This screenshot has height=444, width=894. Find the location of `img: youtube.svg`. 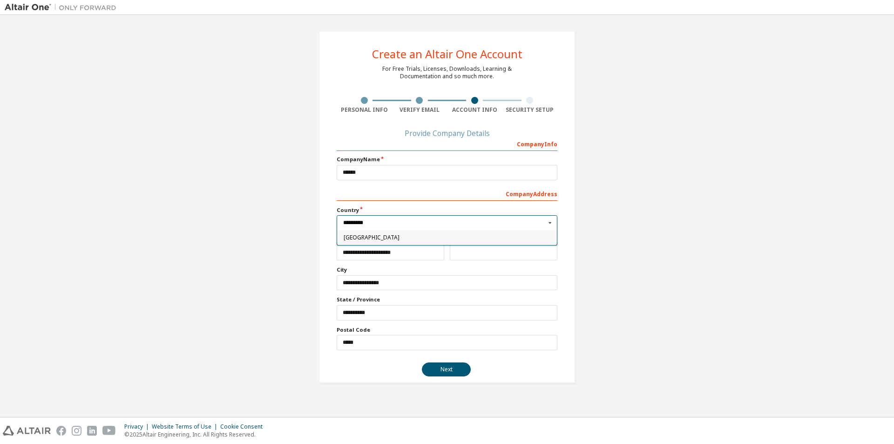

img: youtube.svg is located at coordinates (109, 430).